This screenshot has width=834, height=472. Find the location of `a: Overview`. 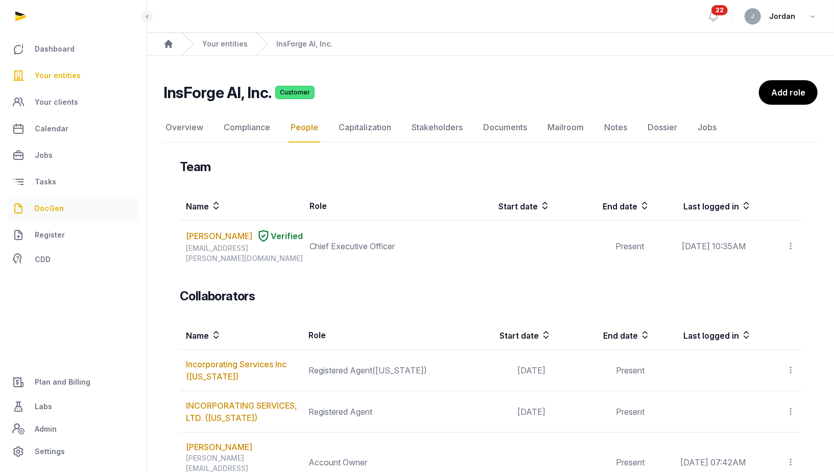

a: Overview is located at coordinates (184, 128).